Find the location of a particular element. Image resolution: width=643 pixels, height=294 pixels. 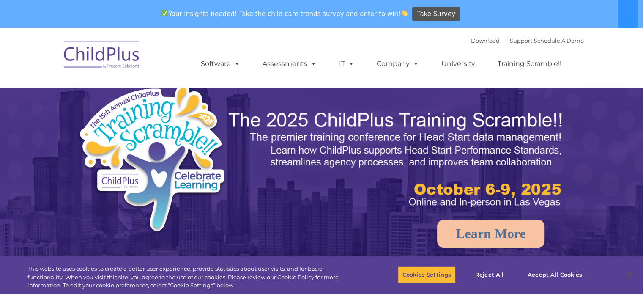

div: This website uses cookies to create a better user experience, provide statistics about user visit... is located at coordinates (191, 277).